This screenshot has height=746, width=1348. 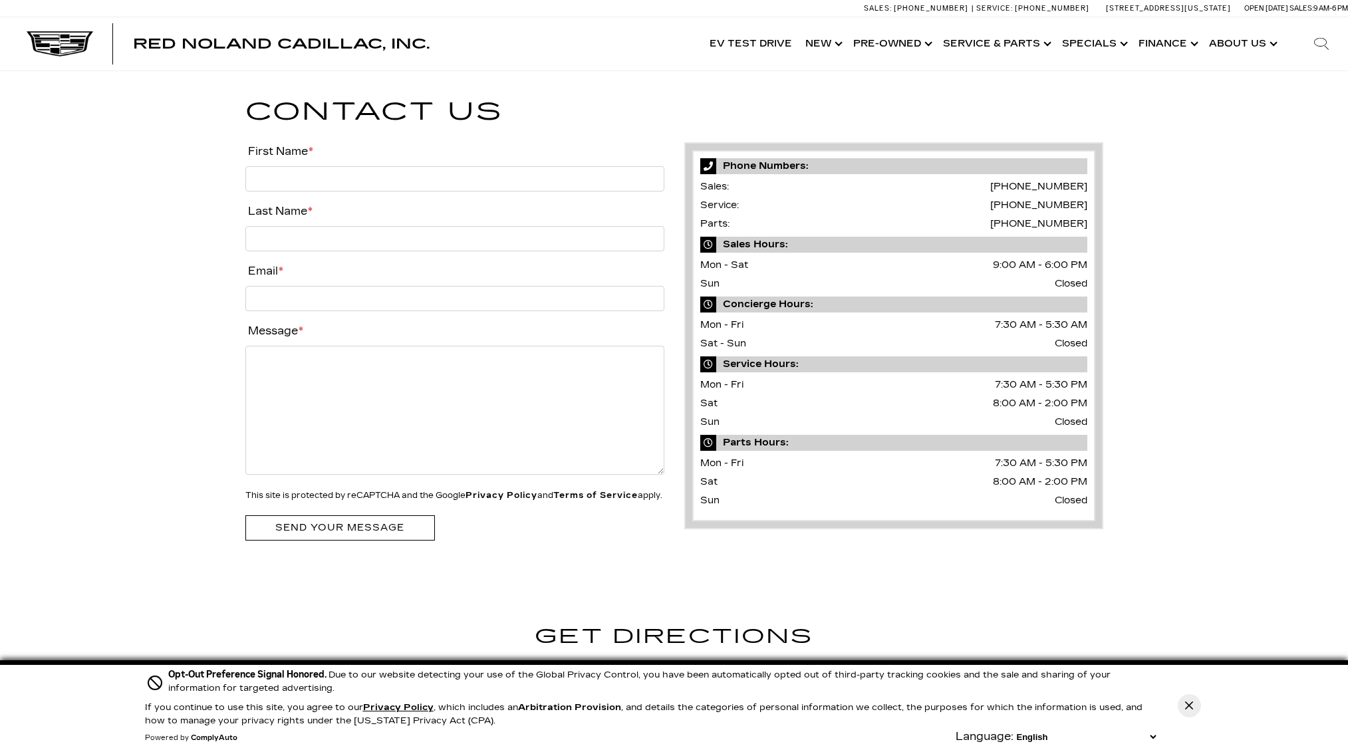 What do you see at coordinates (60, 44) in the screenshot?
I see `img: Cadillac Dark Logo with Cadillac White Text` at bounding box center [60, 44].